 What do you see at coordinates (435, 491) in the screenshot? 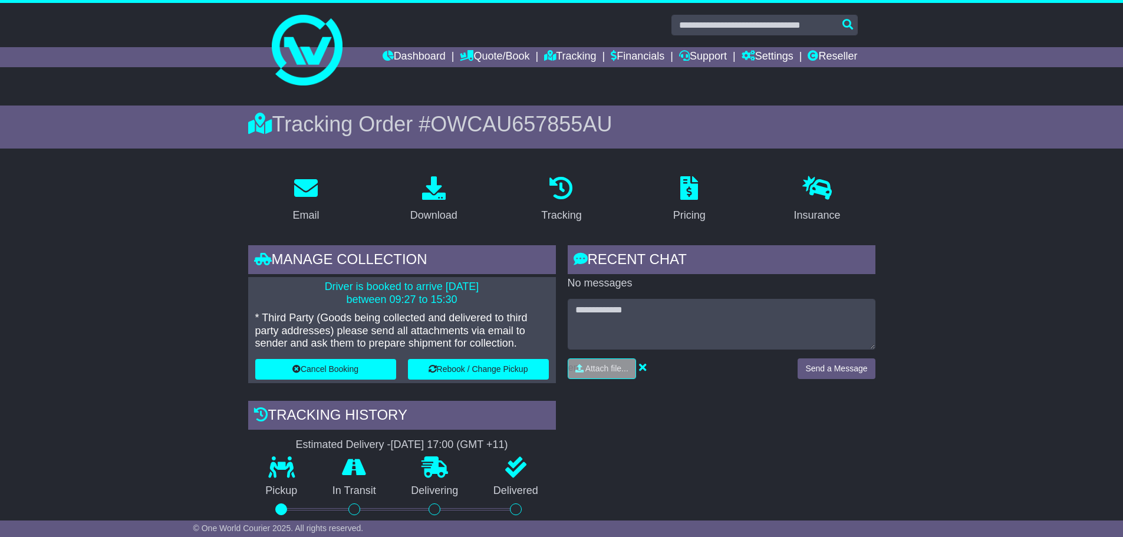
I see `p: Delivering` at bounding box center [435, 491].